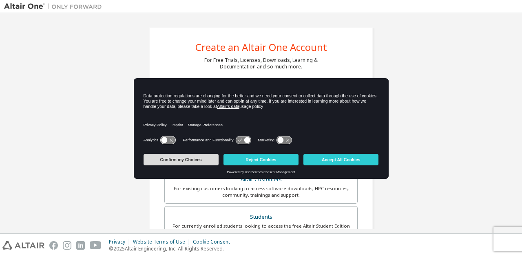 This screenshot has height=257, width=522. I want to click on p: © 2025 Altair Engineering, Inc. All Rights Reserved., so click(172, 249).